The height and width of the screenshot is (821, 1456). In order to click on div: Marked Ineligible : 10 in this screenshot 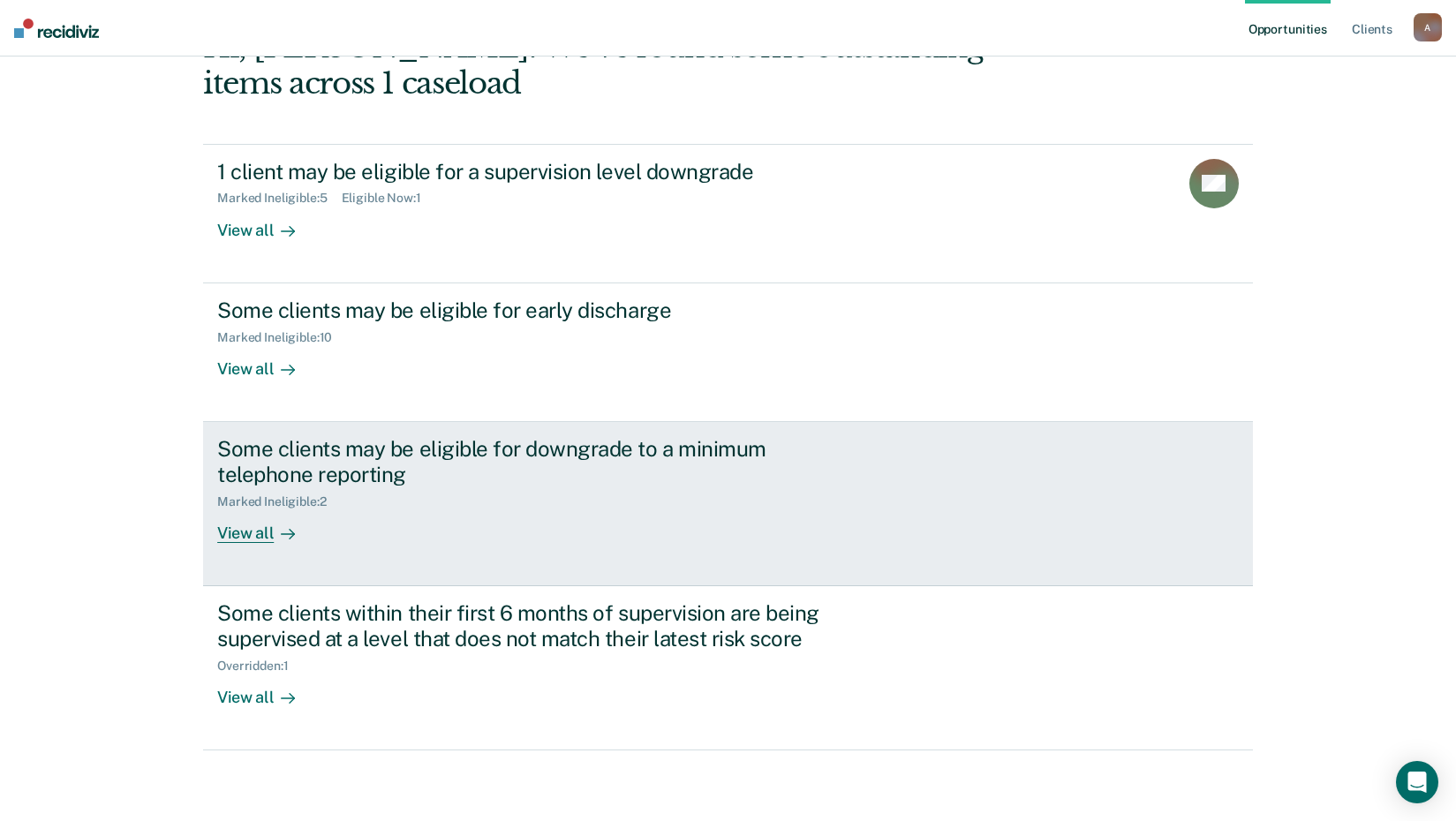, I will do `click(281, 338)`.